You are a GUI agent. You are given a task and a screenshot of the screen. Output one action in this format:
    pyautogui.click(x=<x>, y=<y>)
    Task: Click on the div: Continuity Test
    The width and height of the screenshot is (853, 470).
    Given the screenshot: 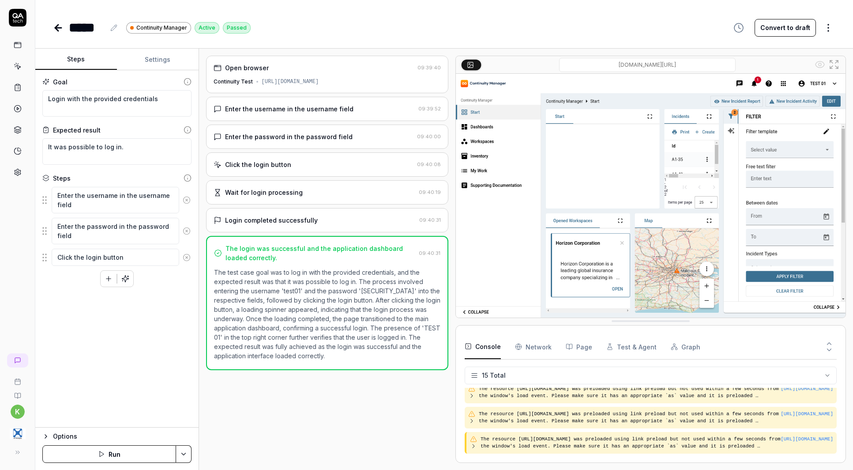 What is the action you would take?
    pyautogui.click(x=233, y=82)
    